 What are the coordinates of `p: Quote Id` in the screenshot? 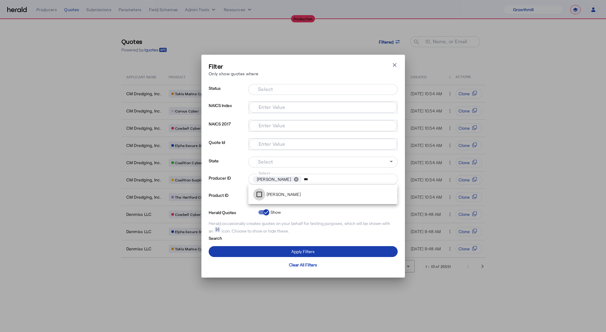 It's located at (227, 147).